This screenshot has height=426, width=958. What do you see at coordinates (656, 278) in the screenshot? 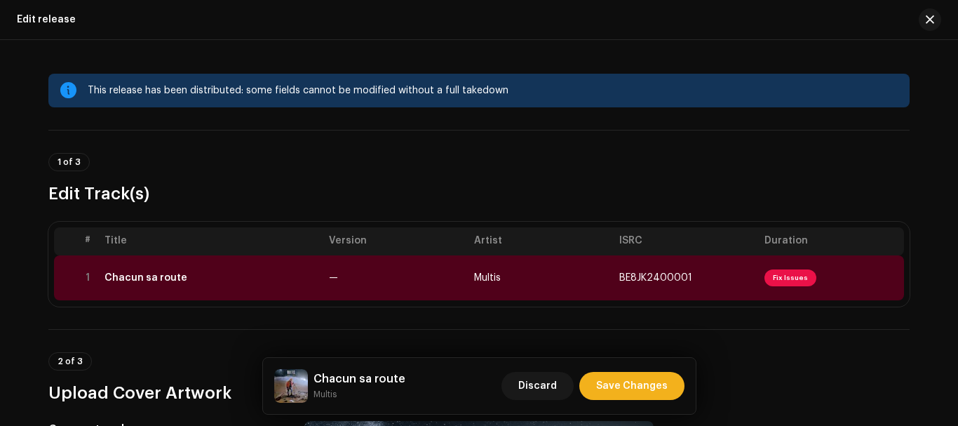
I see `span: BE8JK2400001` at bounding box center [656, 278].